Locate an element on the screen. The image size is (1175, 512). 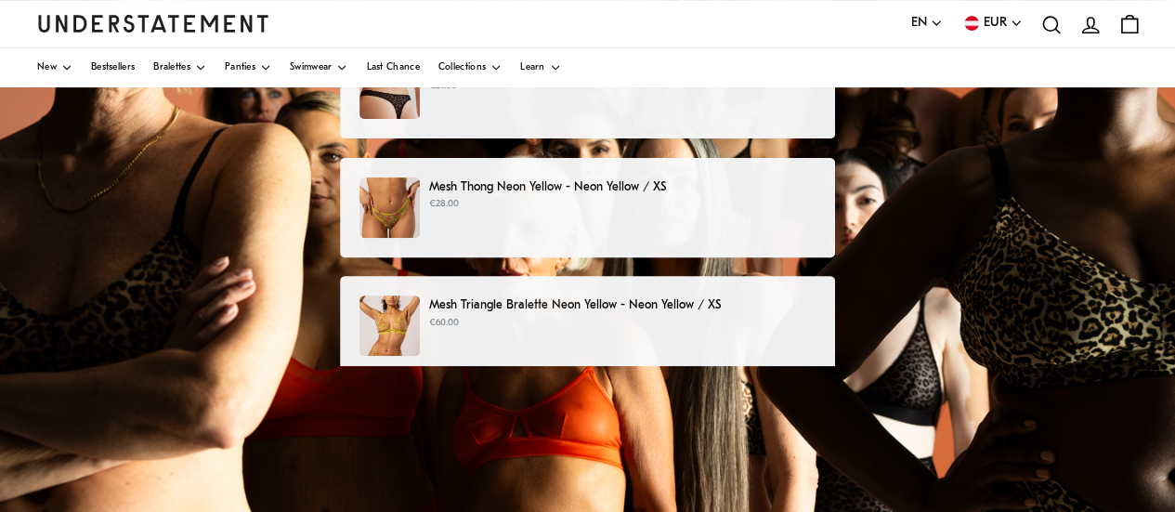
a: Collections is located at coordinates (470, 68).